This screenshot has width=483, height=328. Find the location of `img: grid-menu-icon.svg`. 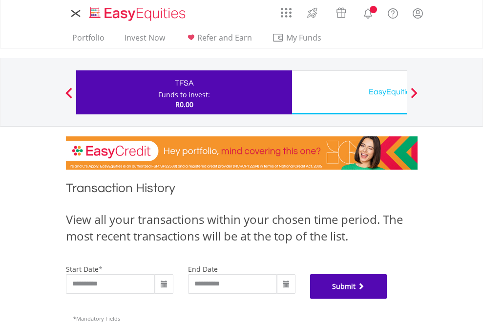

img: grid-menu-icon.svg is located at coordinates (286, 13).